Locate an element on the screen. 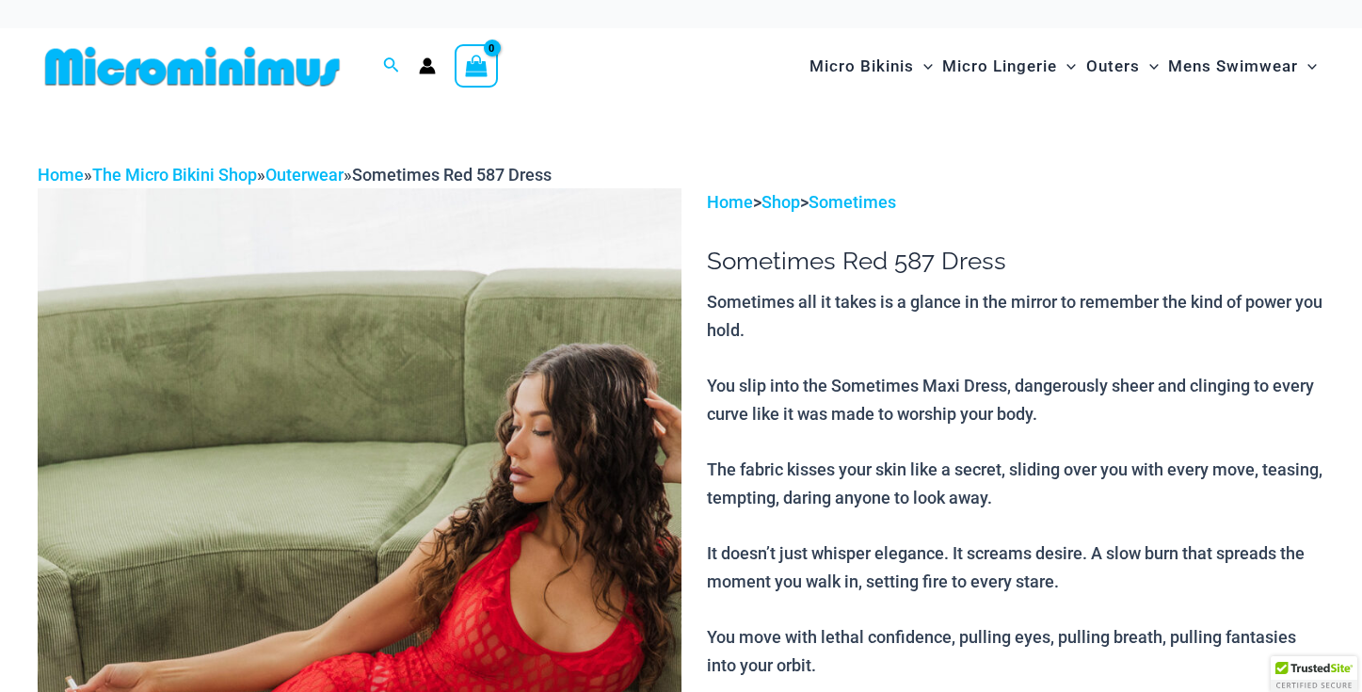  a: Outerwear is located at coordinates (304, 174).